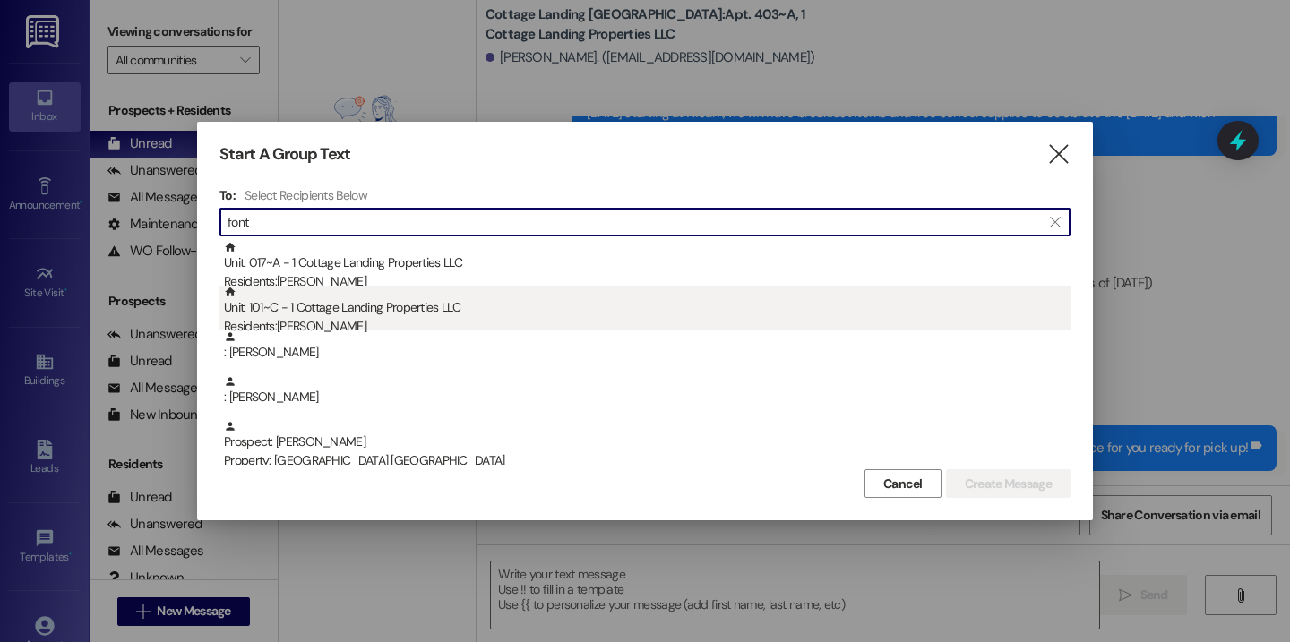  What do you see at coordinates (285, 154) in the screenshot?
I see `h3: Start A Group Text` at bounding box center [285, 154].